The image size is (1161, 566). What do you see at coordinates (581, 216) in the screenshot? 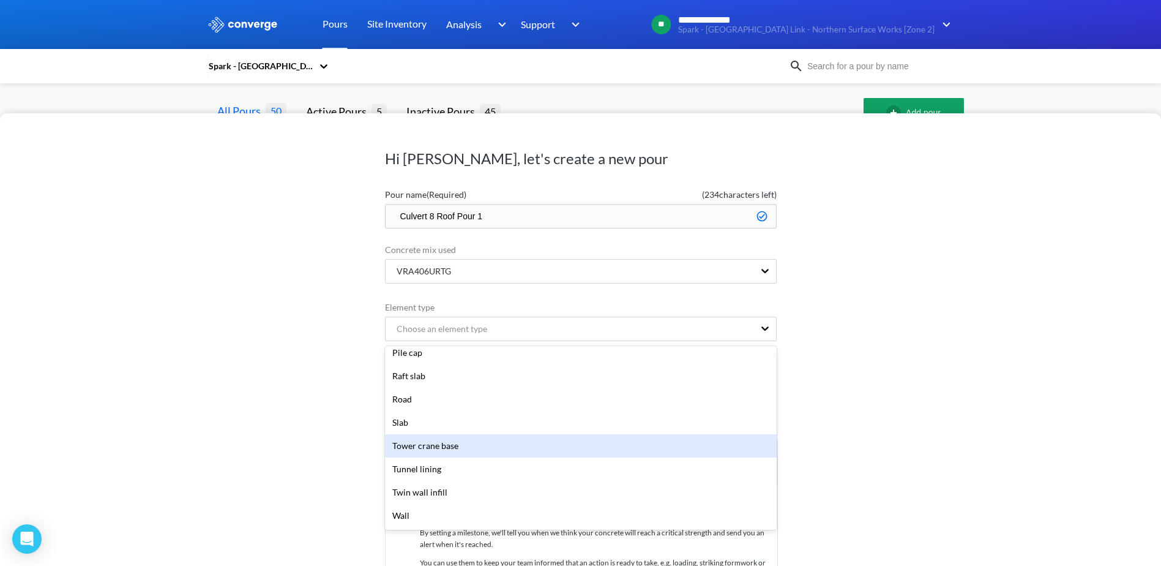
I see `input: Type the pour name here` at bounding box center [581, 216].